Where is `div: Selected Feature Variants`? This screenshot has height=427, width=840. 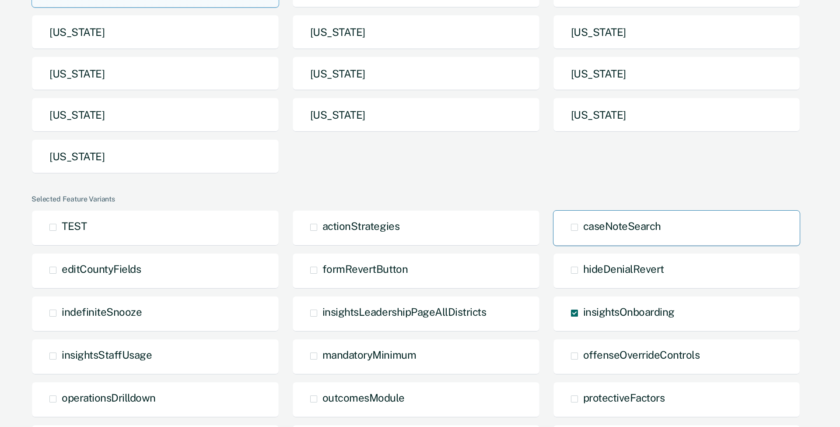 div: Selected Feature Variants is located at coordinates (418, 199).